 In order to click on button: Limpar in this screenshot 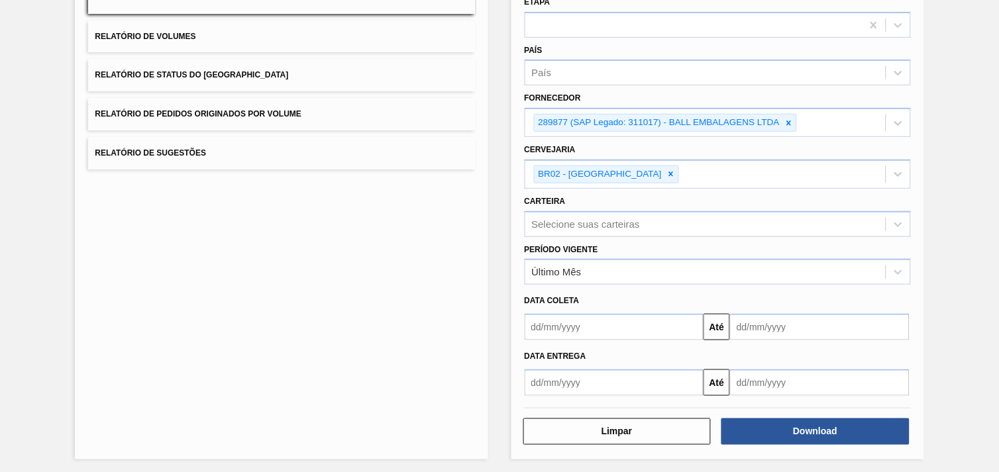, I will do `click(617, 432)`.